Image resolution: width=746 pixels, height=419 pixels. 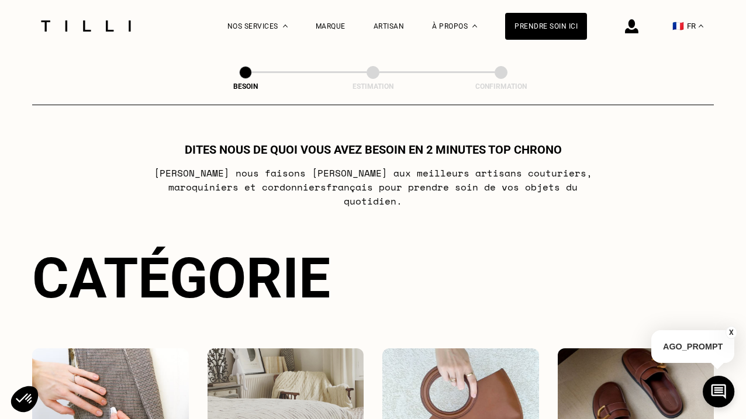 What do you see at coordinates (546, 26) in the screenshot?
I see `div: Prendre soin ici` at bounding box center [546, 26].